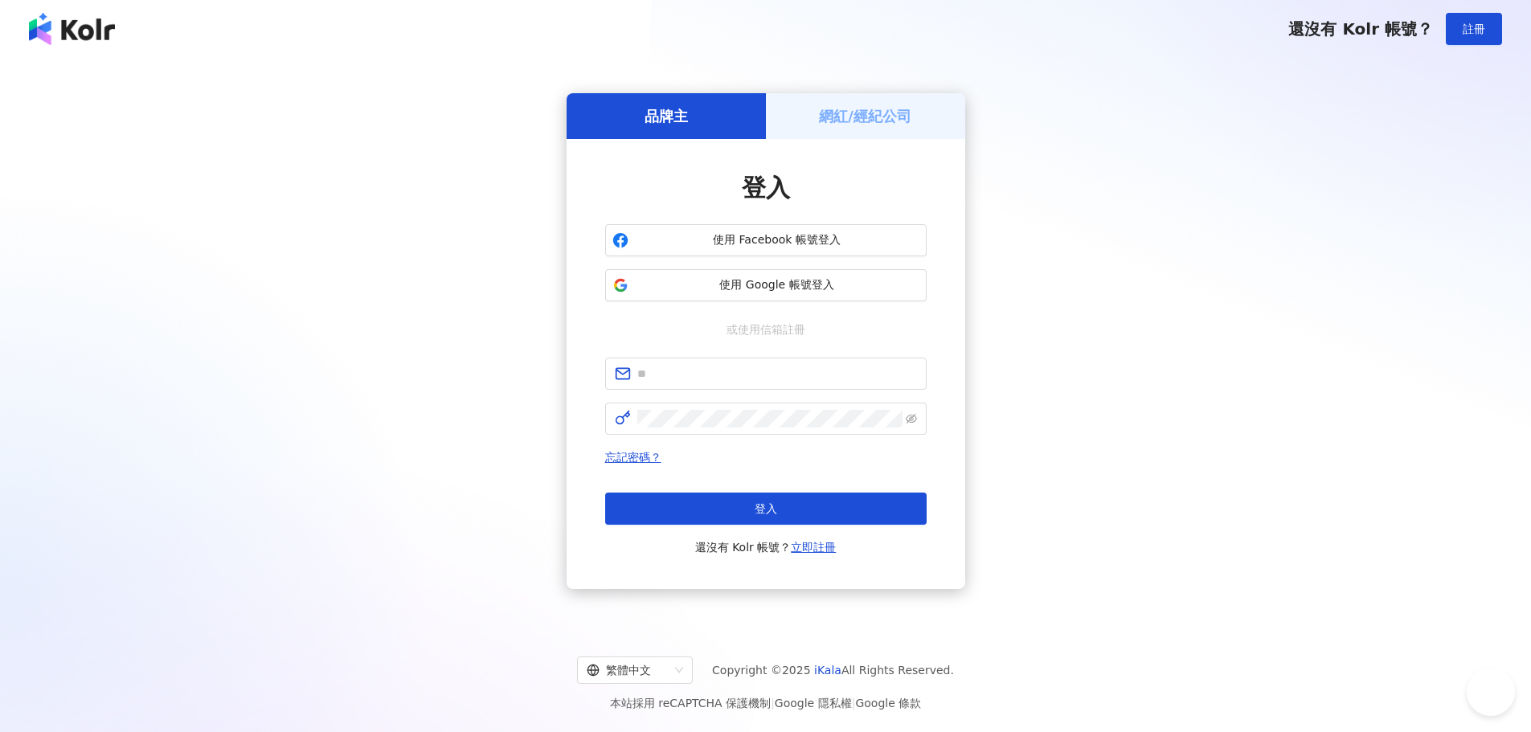 The width and height of the screenshot is (1531, 732). Describe the element at coordinates (666, 116) in the screenshot. I see `h5: 品牌主` at that location.